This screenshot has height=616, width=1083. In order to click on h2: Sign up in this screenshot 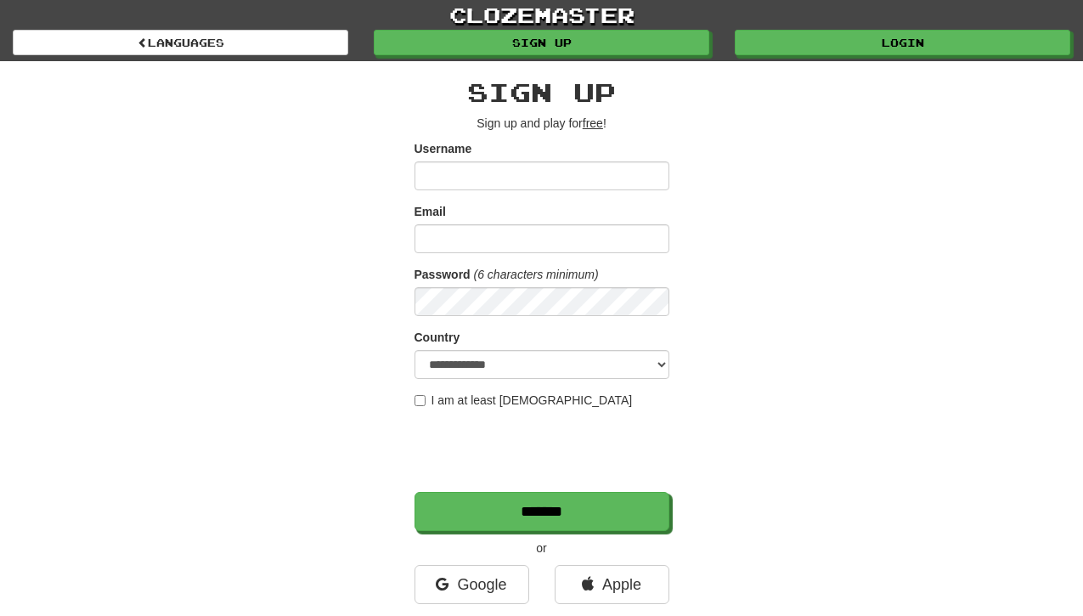, I will do `click(542, 92)`.